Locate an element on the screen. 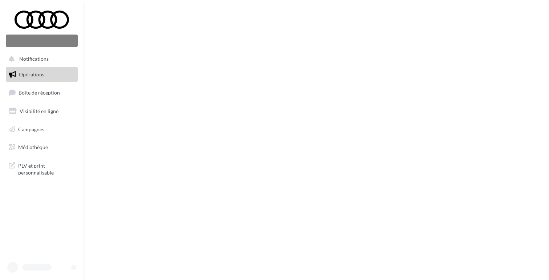 The image size is (549, 280). span: Opérations is located at coordinates (32, 74).